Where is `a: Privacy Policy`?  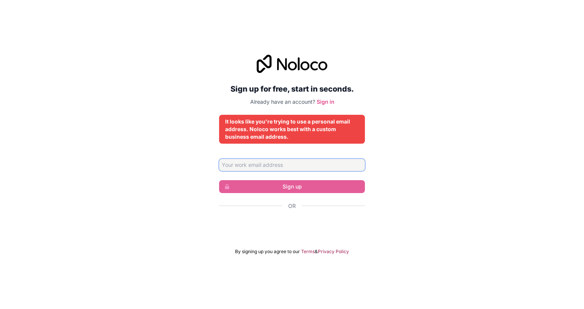
a: Privacy Policy is located at coordinates (333, 251).